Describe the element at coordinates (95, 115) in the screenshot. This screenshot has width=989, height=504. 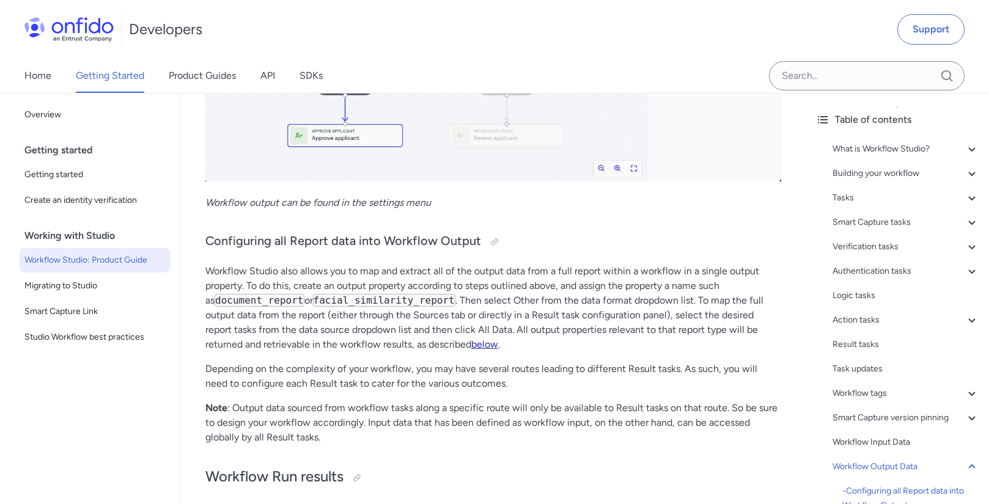
I see `span: Overview` at that location.